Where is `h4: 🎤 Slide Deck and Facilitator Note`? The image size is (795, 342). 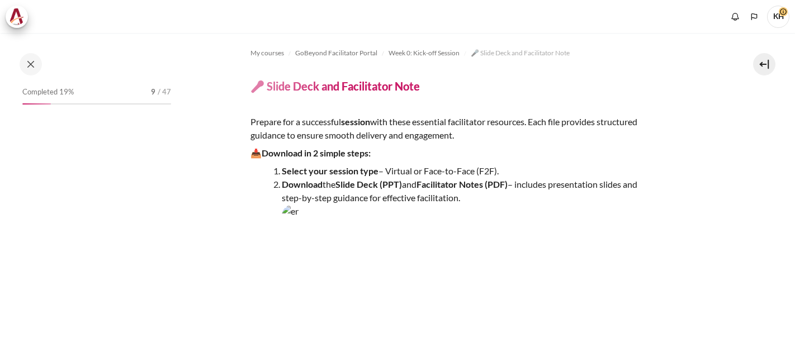
h4: 🎤 Slide Deck and Facilitator Note is located at coordinates (335, 86).